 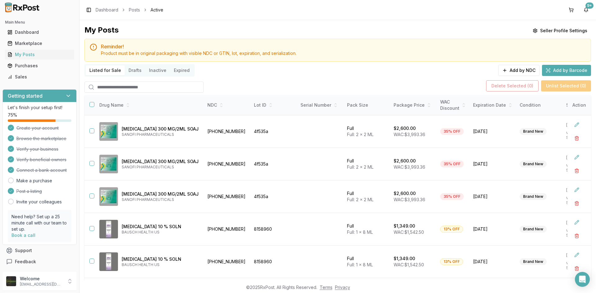 What do you see at coordinates (22, 7) in the screenshot?
I see `img: RxPost Logo` at bounding box center [22, 7].